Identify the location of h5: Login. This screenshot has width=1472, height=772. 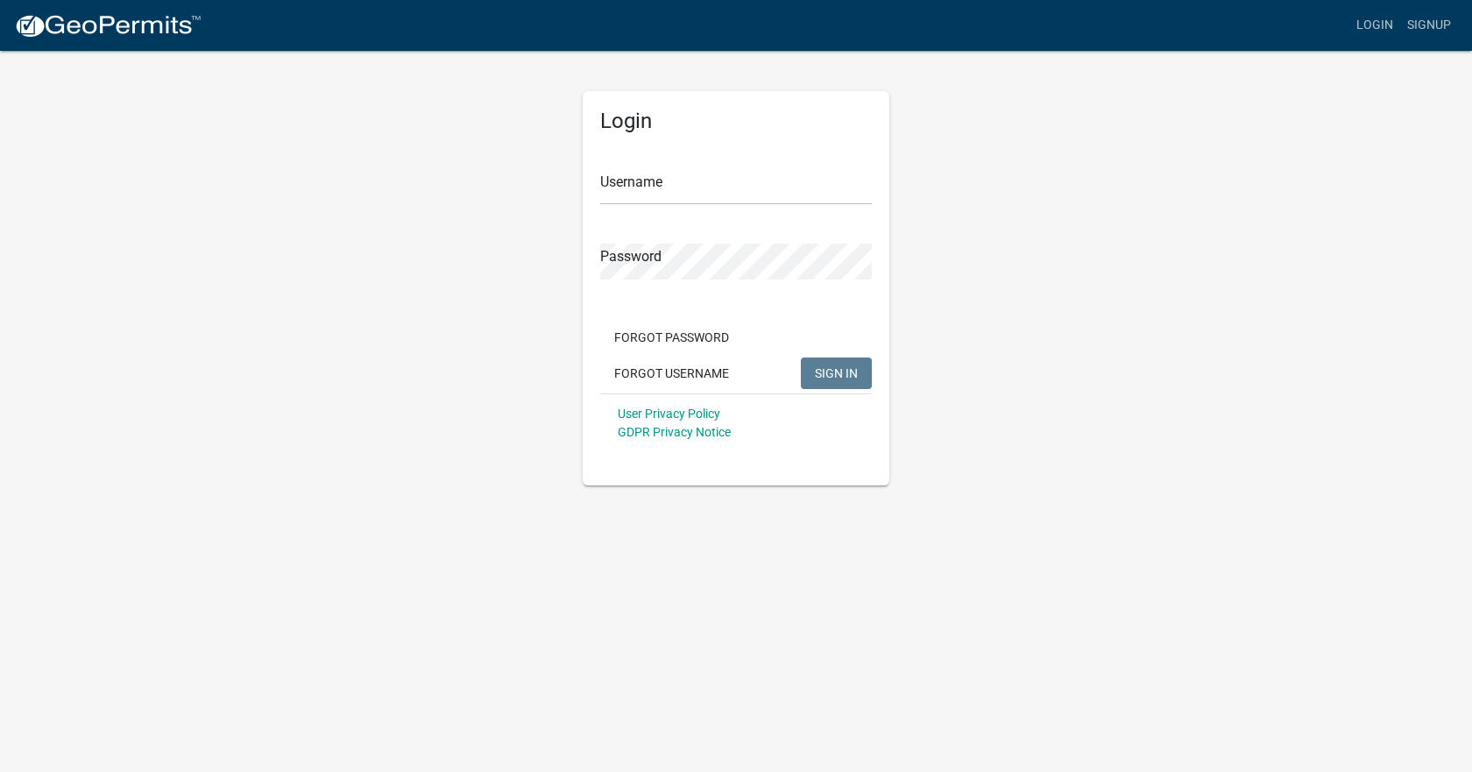
(736, 121).